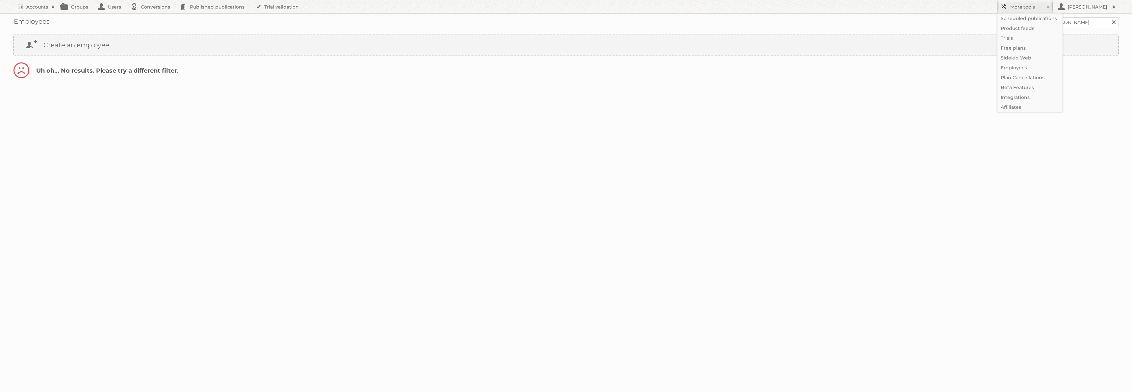 The height and width of the screenshot is (392, 1132). I want to click on h2: Uh oh... No results. Please try a different filter., so click(566, 72).